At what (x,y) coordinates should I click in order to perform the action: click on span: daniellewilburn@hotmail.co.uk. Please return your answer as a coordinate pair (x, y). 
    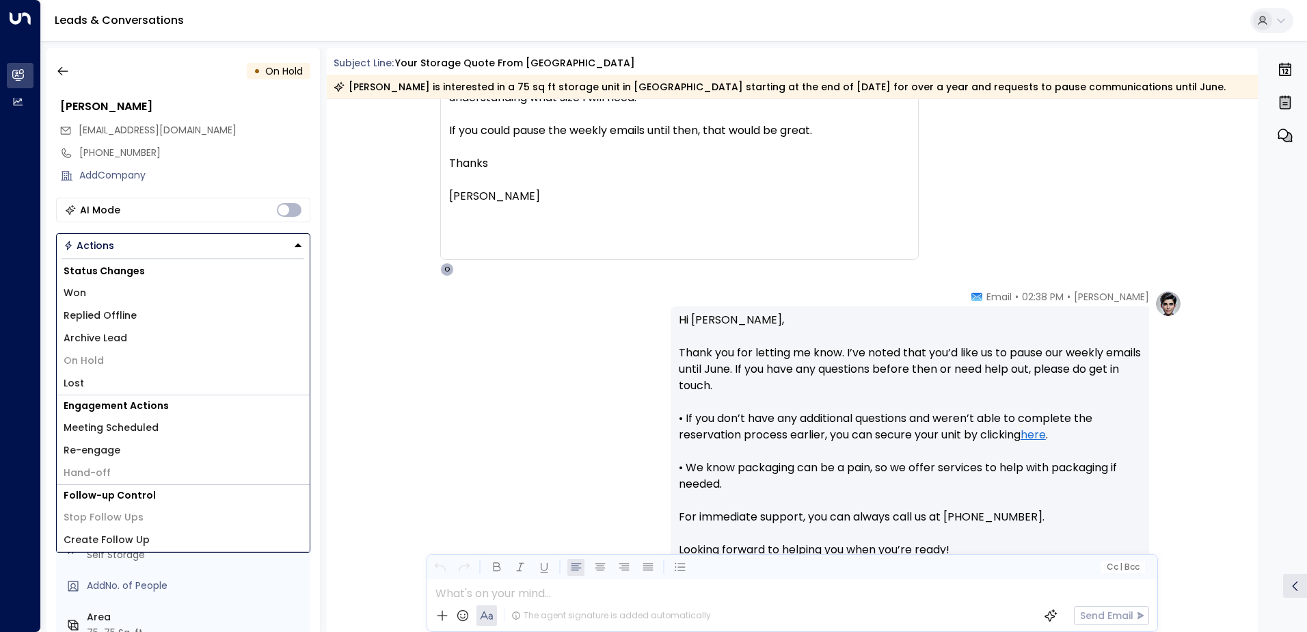
    Looking at the image, I should click on (157, 130).